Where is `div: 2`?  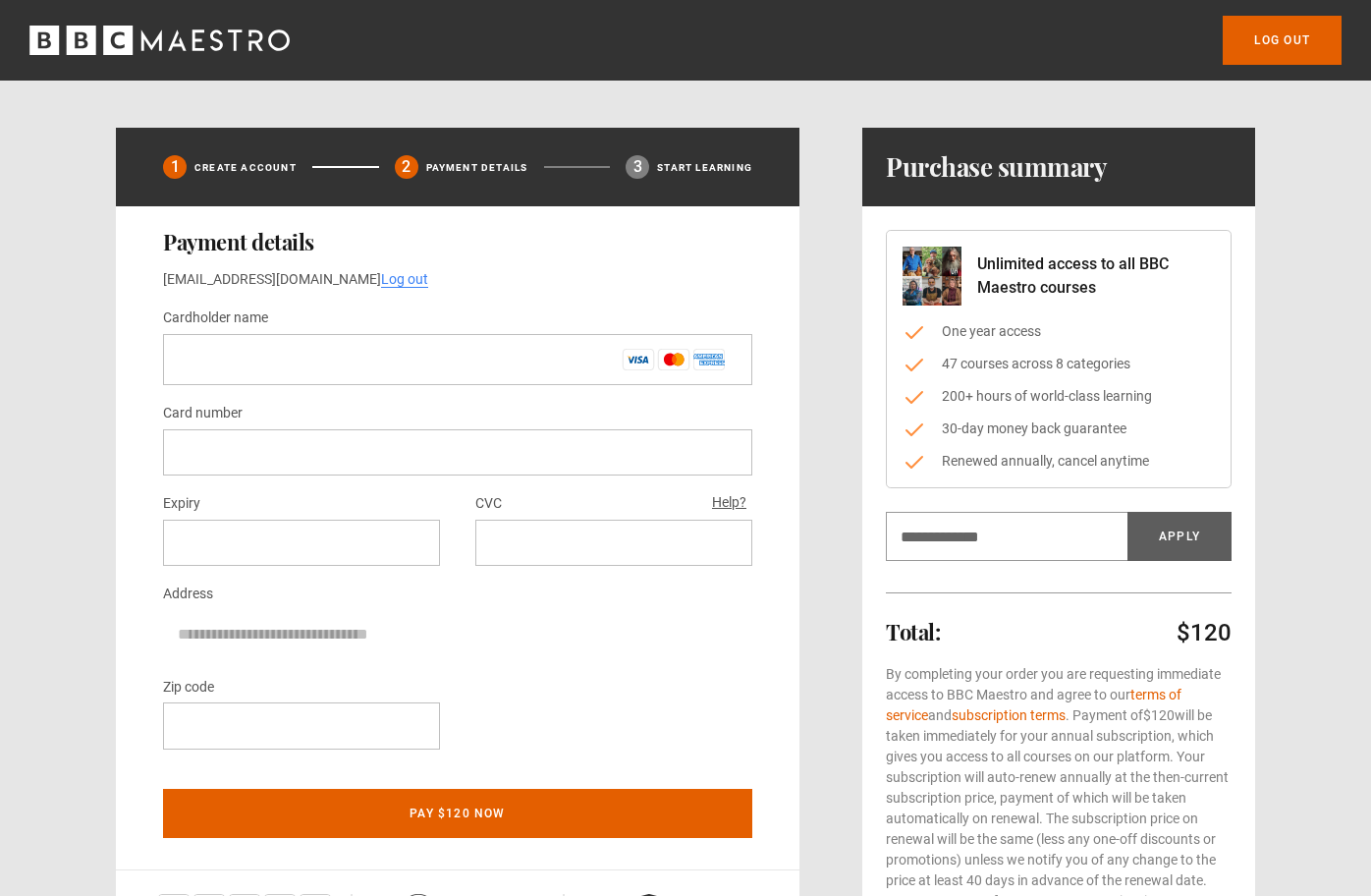 div: 2 is located at coordinates (407, 167).